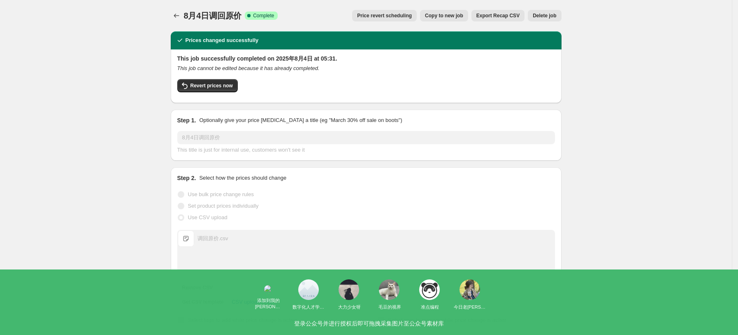 The height and width of the screenshot is (335, 738). Describe the element at coordinates (545, 16) in the screenshot. I see `span: Delete job` at that location.